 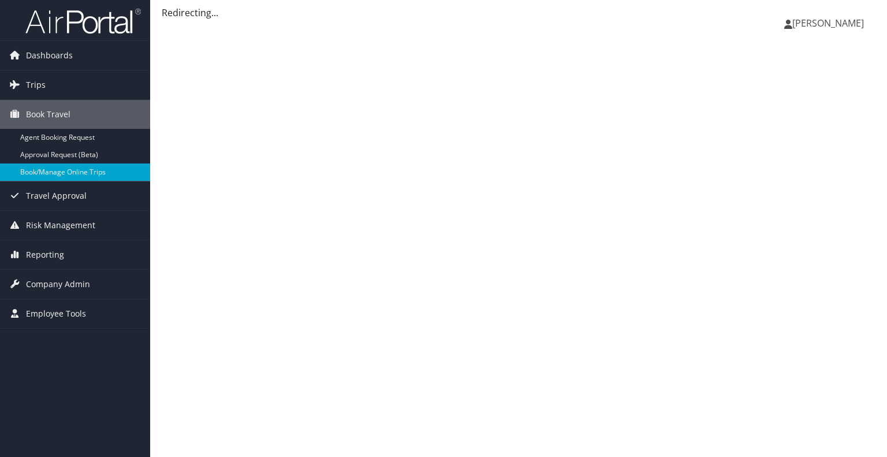 I want to click on span: Reporting, so click(x=45, y=255).